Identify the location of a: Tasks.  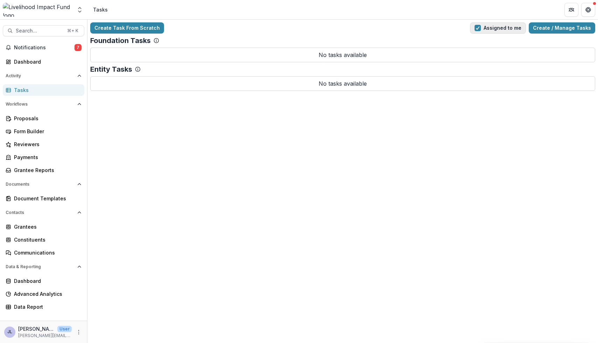
(43, 90).